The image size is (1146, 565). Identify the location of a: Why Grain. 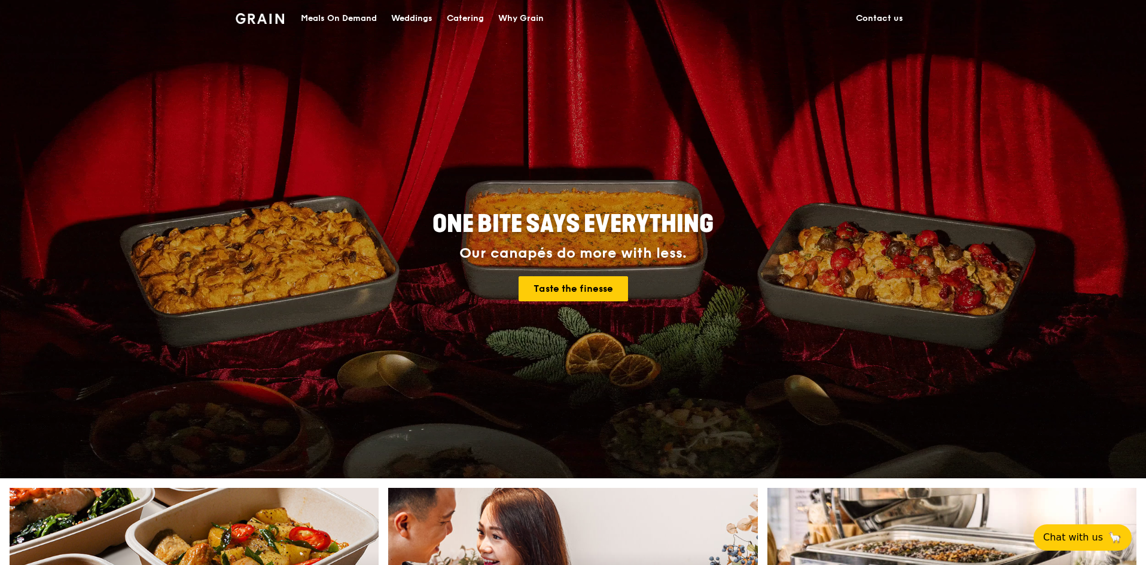
(521, 19).